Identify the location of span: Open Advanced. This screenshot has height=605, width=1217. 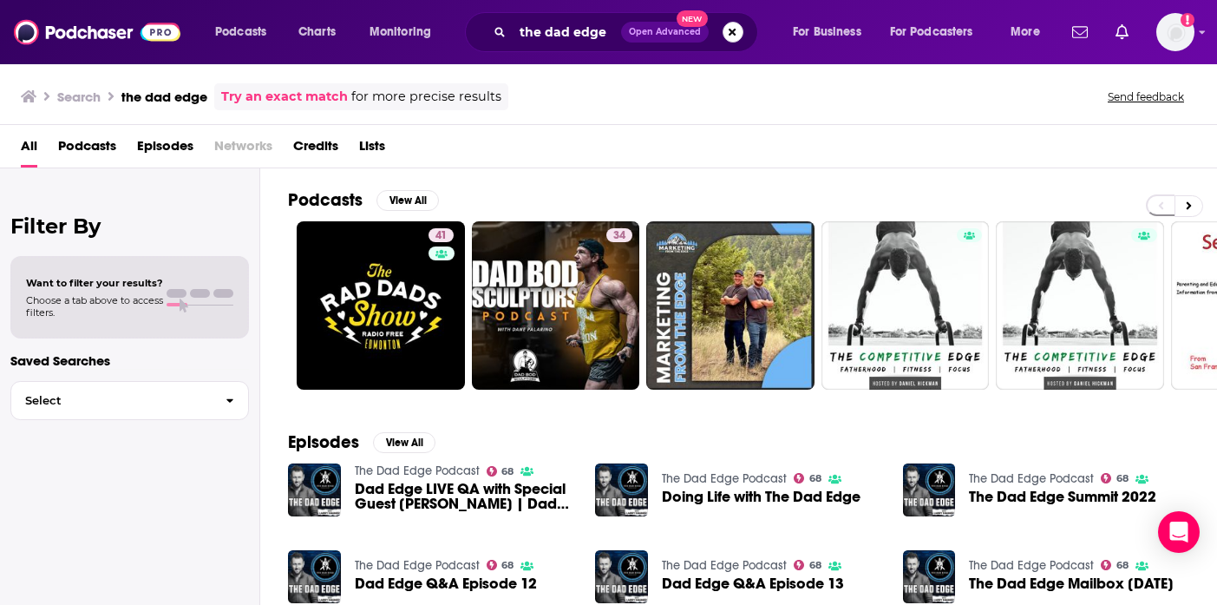
(665, 32).